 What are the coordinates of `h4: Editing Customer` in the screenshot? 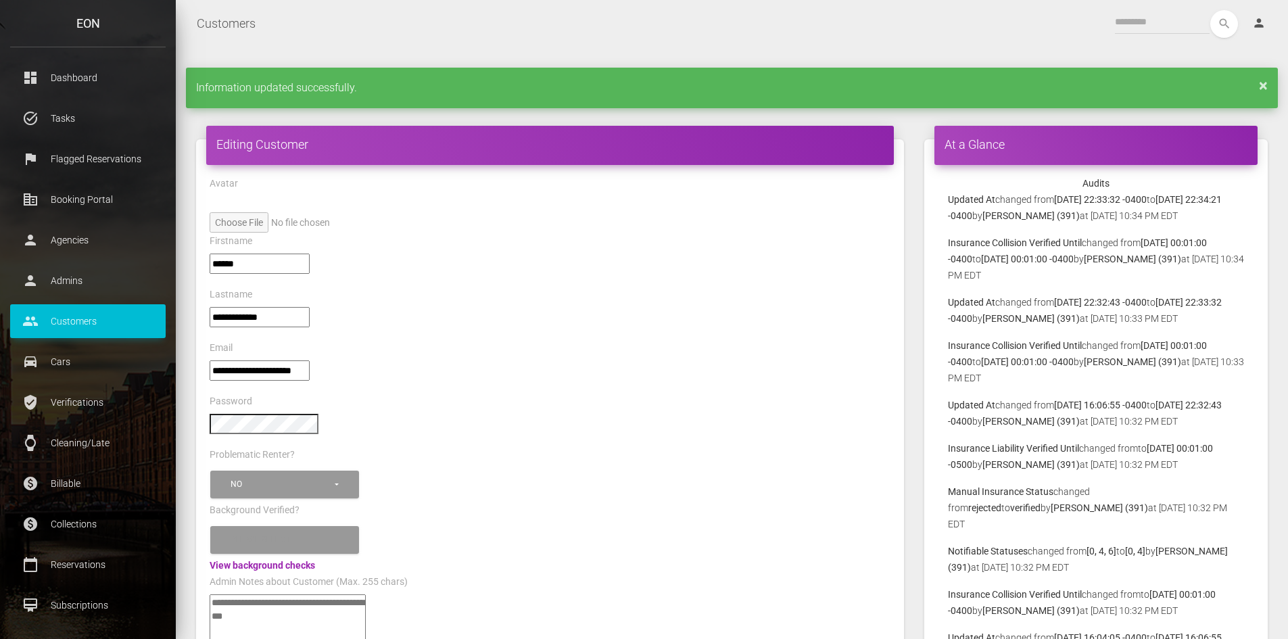 It's located at (549, 144).